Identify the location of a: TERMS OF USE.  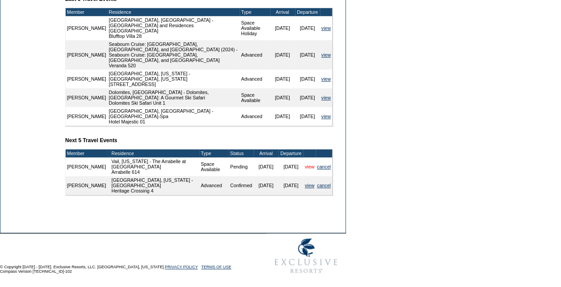
(216, 267).